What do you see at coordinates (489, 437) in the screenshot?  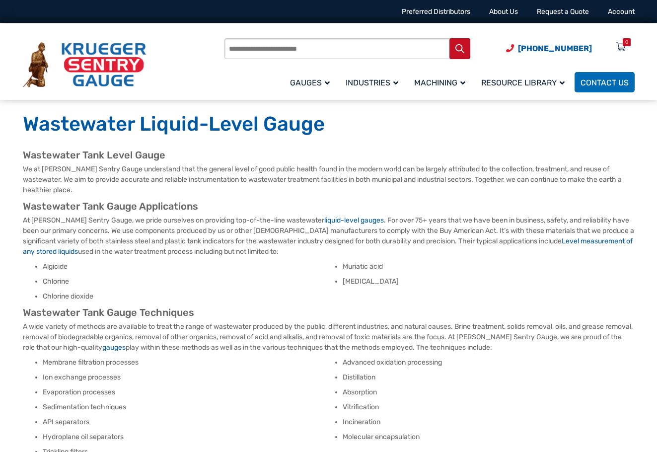 I see `li: Molecular encapsulation` at bounding box center [489, 437].